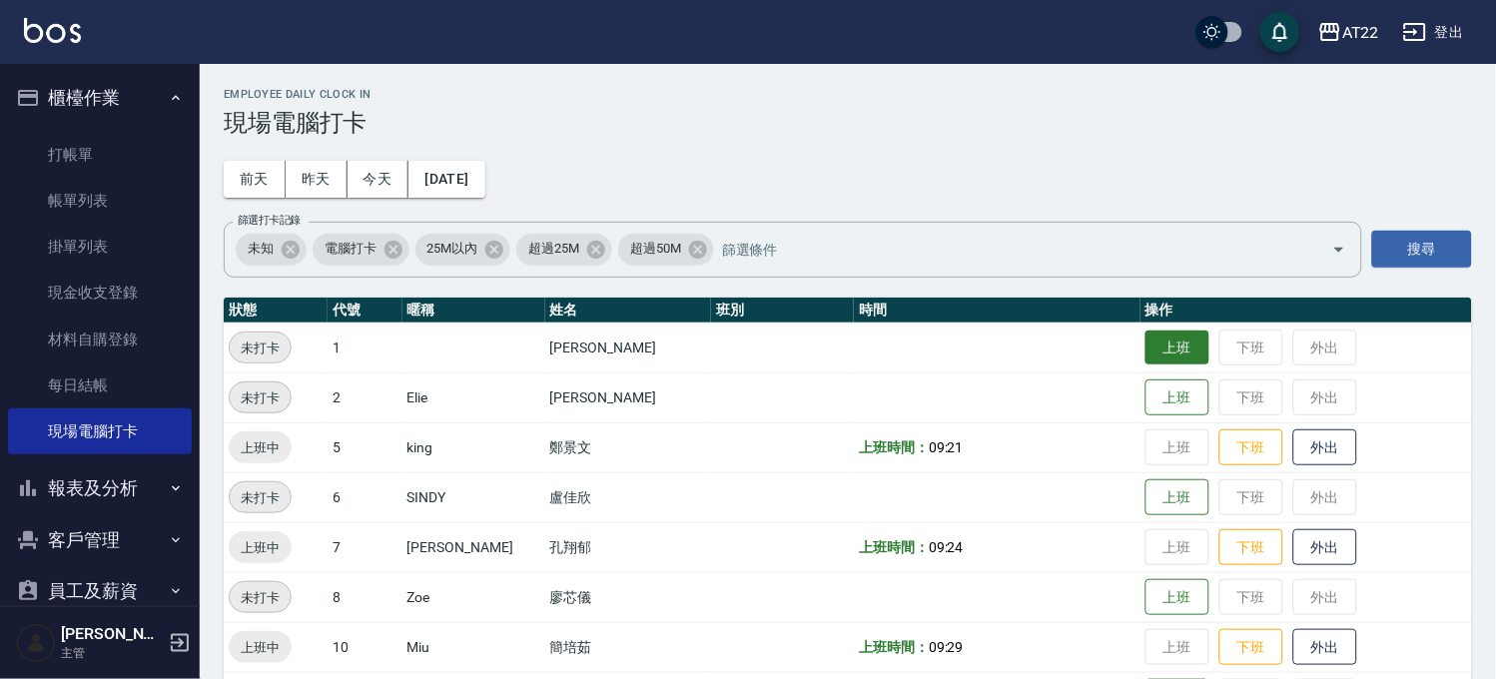 Image resolution: width=1496 pixels, height=679 pixels. What do you see at coordinates (100, 247) in the screenshot?
I see `a: 掛單列表` at bounding box center [100, 247].